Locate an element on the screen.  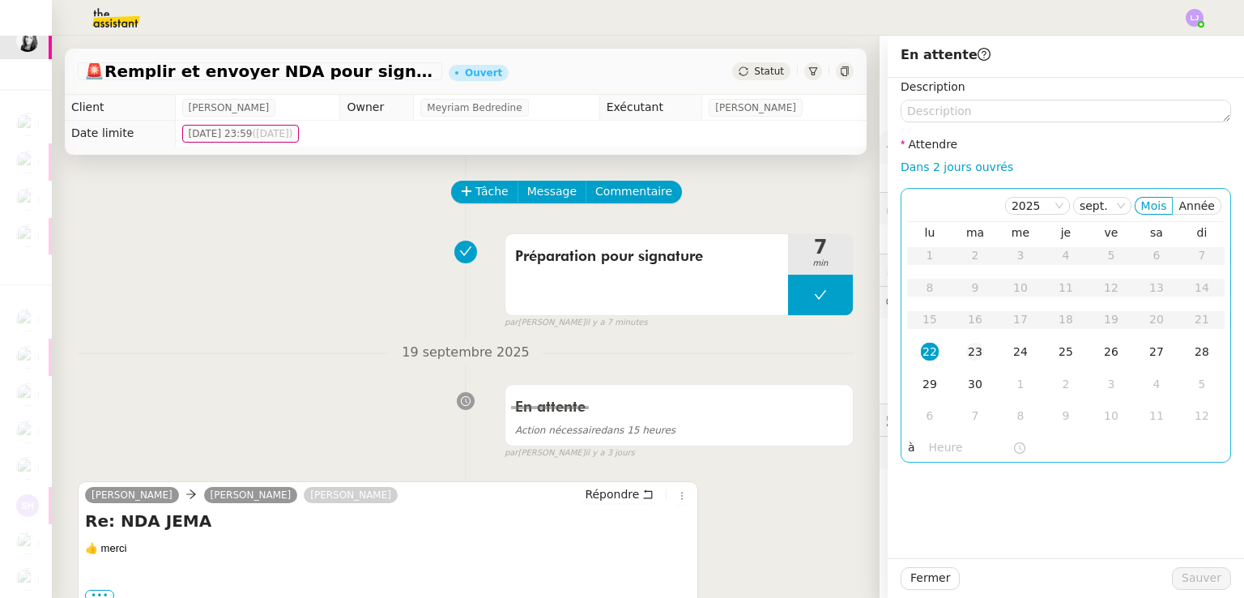
div: 11 is located at coordinates (1157, 416).